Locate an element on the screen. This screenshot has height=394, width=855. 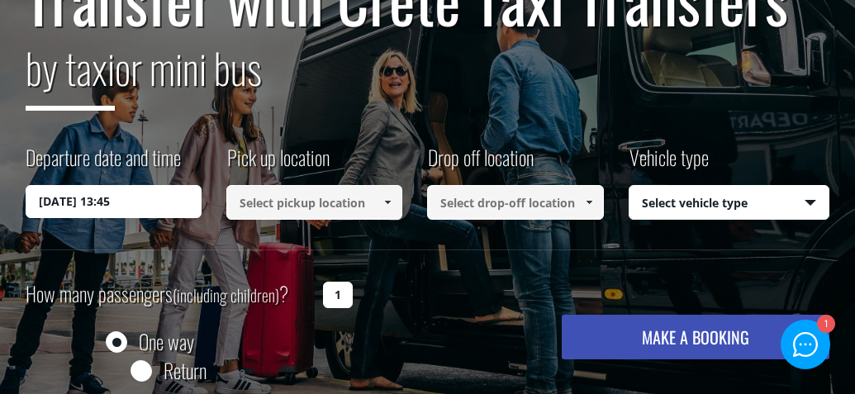
small: (including children) is located at coordinates (226, 295).